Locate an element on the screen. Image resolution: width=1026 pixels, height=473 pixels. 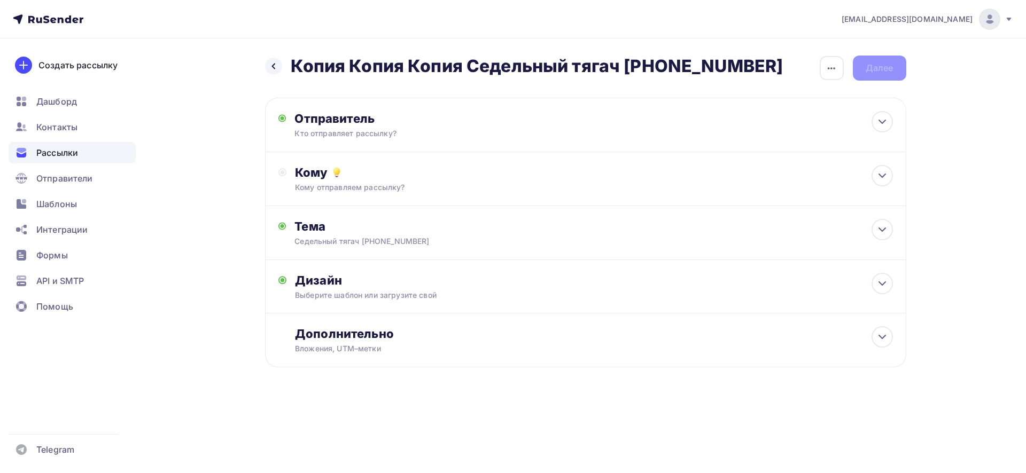
span: Формы is located at coordinates (52, 255).